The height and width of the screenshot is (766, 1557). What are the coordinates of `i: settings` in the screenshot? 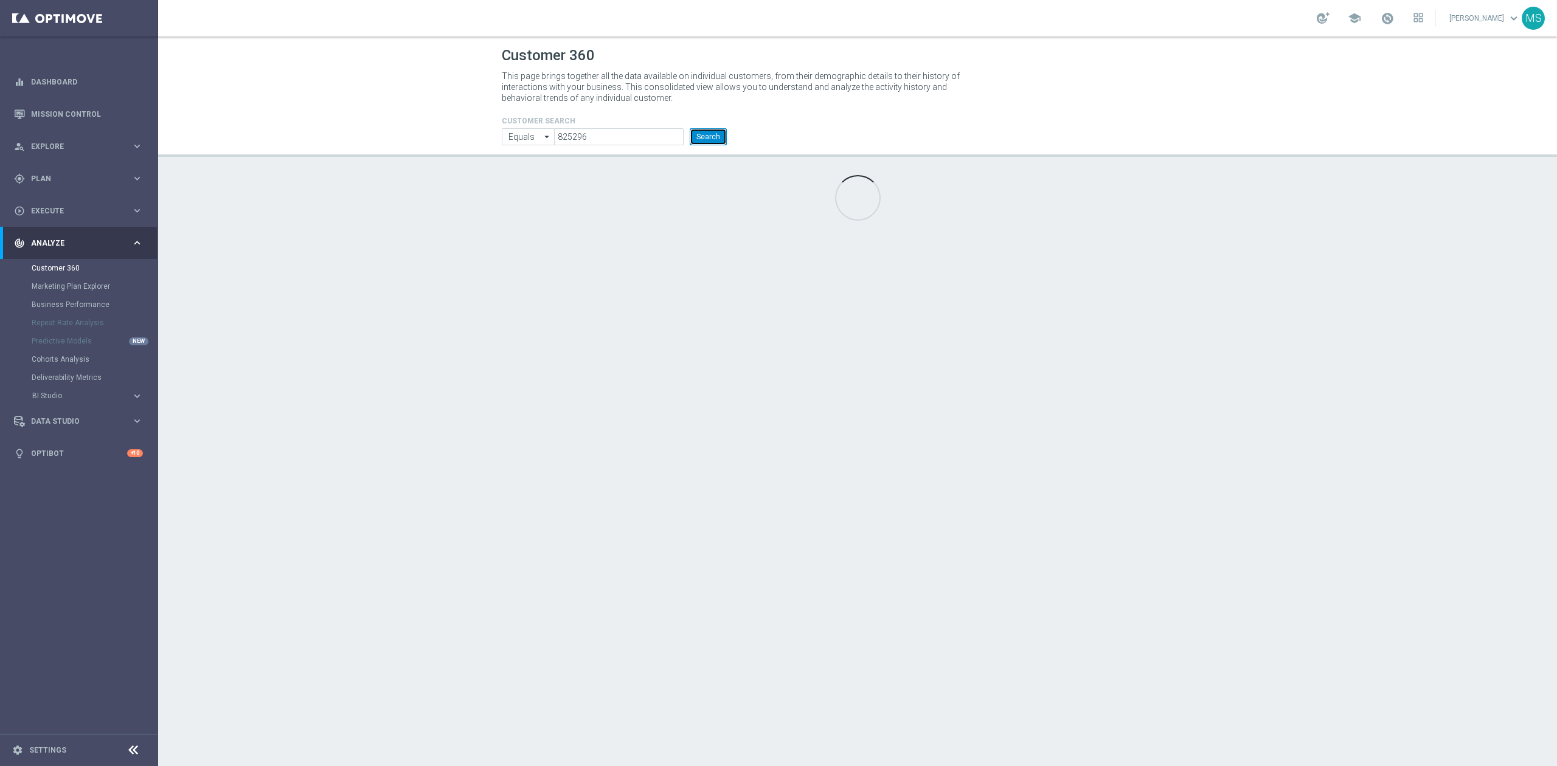 It's located at (18, 750).